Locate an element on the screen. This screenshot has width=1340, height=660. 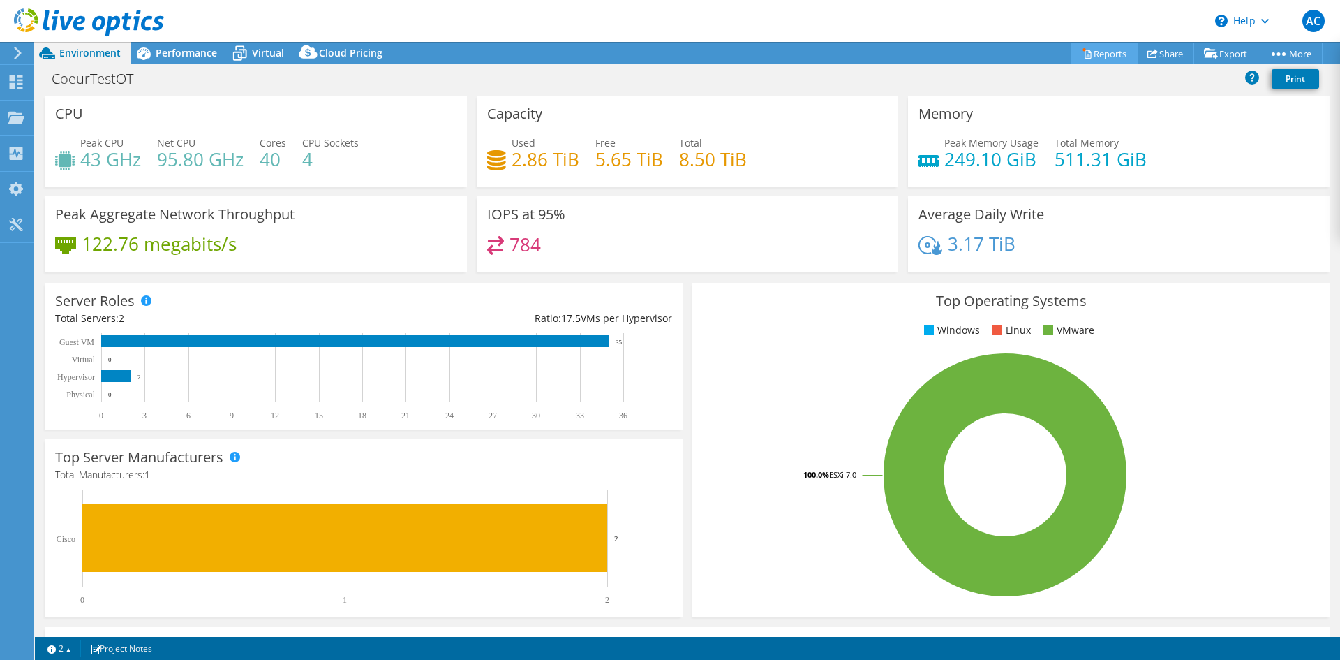
h3: Peak Aggregate Network Throughput is located at coordinates (175, 214).